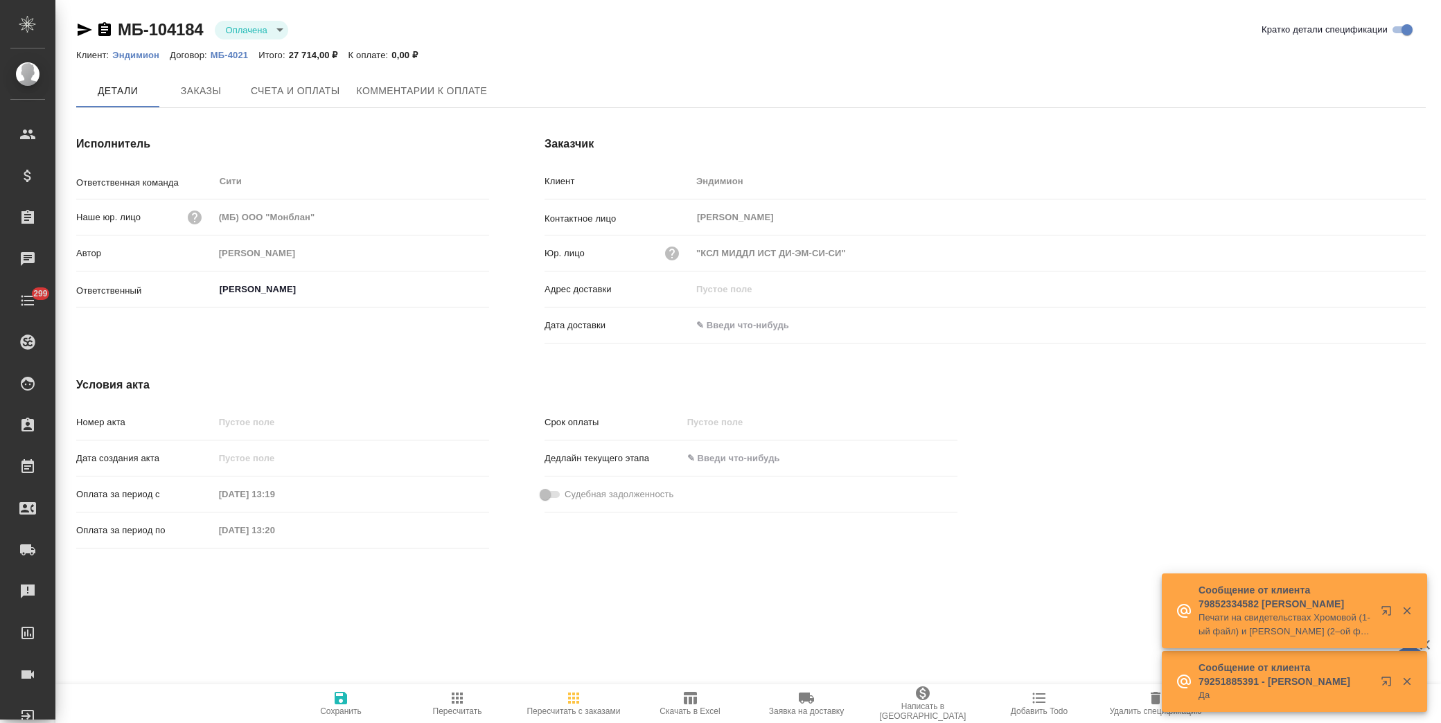  Describe the element at coordinates (565, 254) in the screenshot. I see `p: Юр. лицо` at that location.